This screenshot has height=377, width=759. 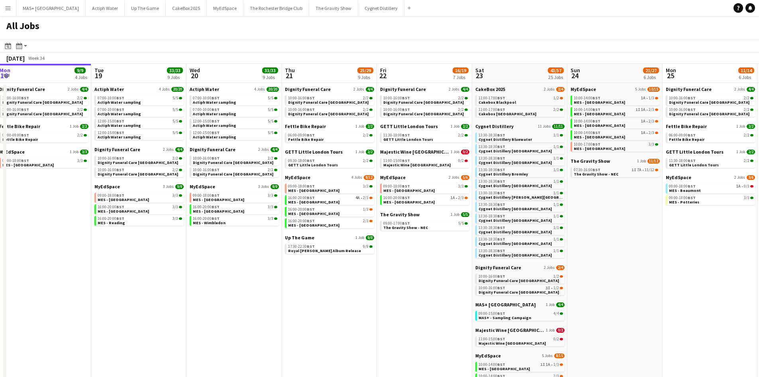 What do you see at coordinates (225, 8) in the screenshot?
I see `button: MyEdSpace` at bounding box center [225, 8].